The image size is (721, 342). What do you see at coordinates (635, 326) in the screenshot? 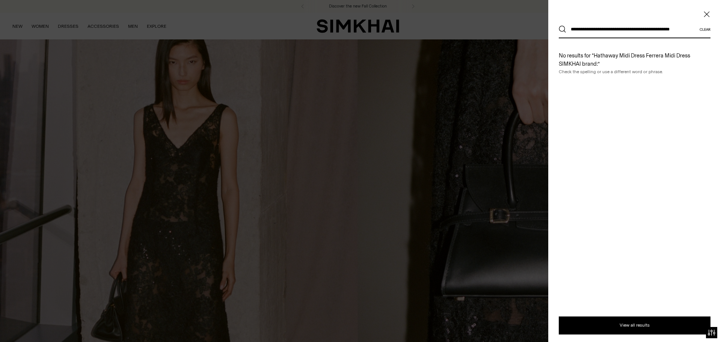
I see `button: View all results` at bounding box center [635, 326].